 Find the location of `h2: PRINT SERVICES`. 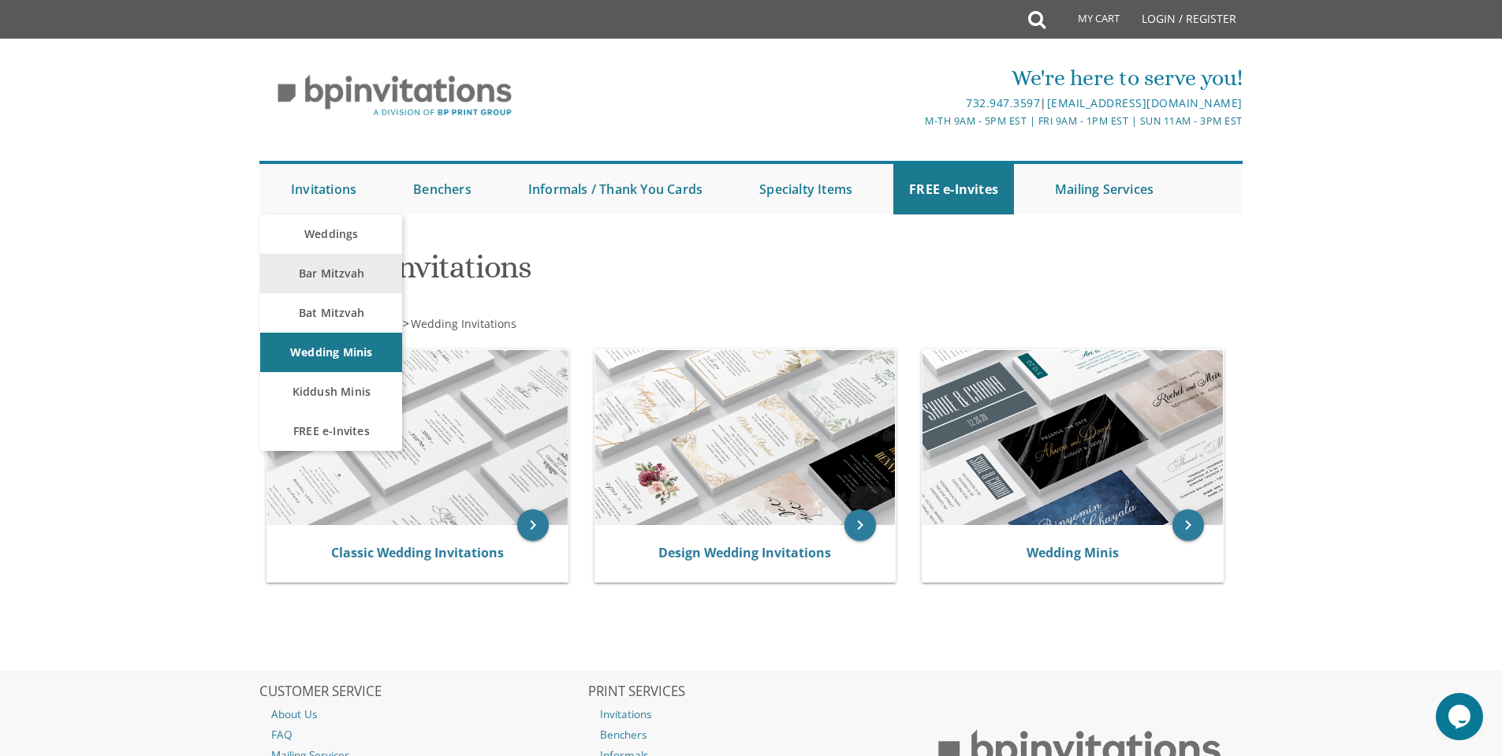

h2: PRINT SERVICES is located at coordinates (751, 692).